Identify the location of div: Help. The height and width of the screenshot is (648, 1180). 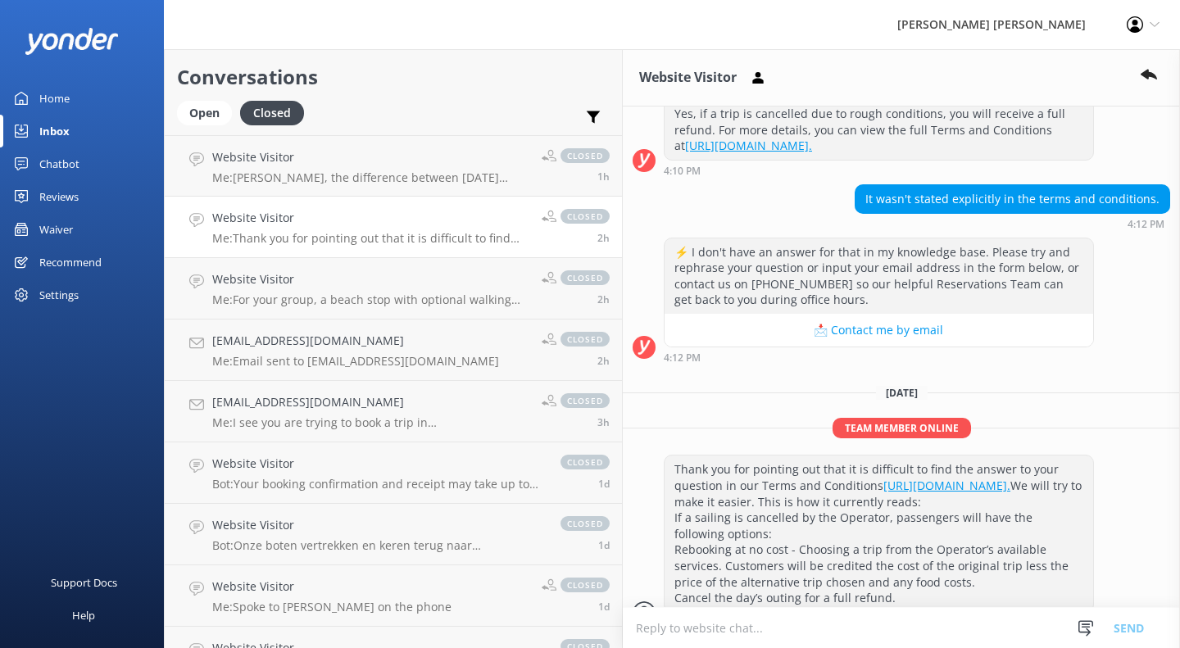
(84, 616).